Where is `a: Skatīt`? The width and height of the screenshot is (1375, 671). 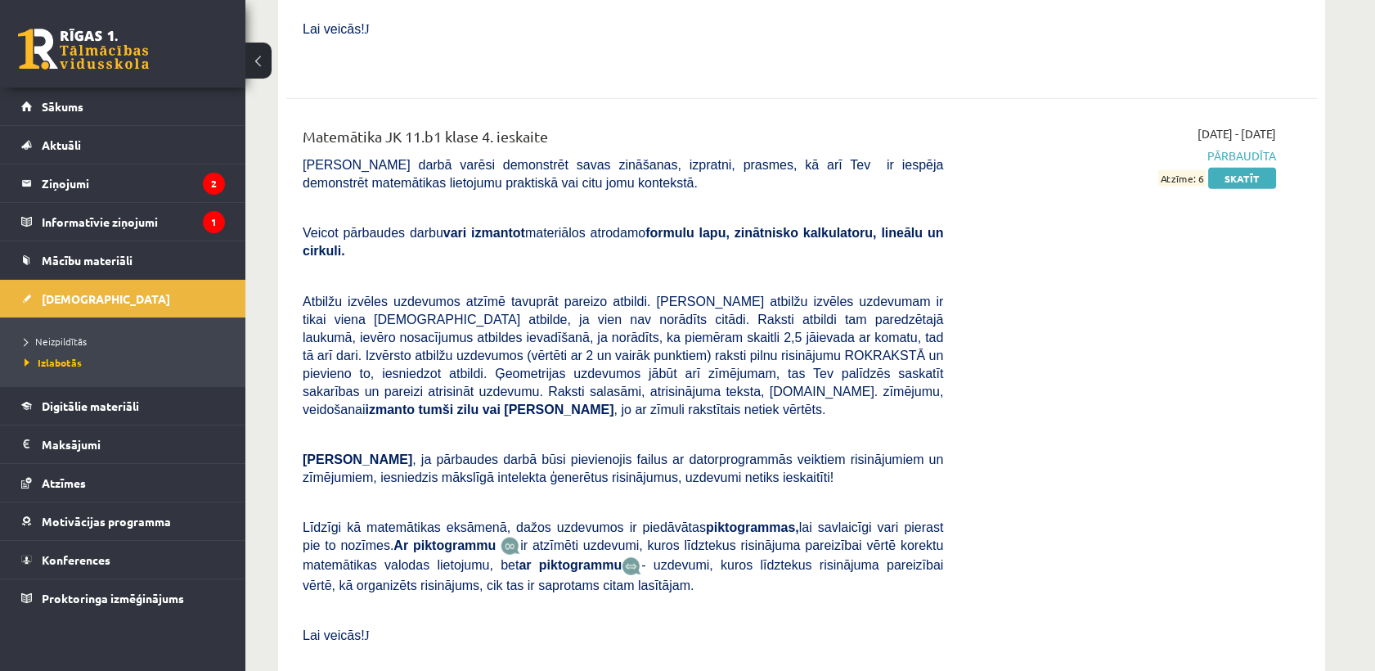
a: Skatīt is located at coordinates (1242, 178).